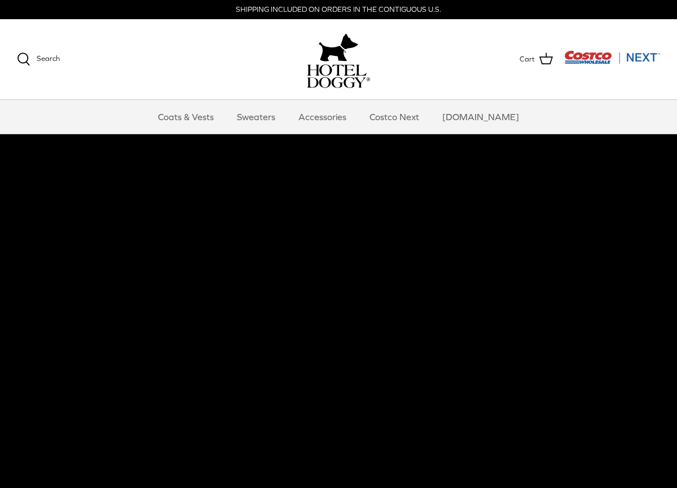  What do you see at coordinates (612, 61) in the screenshot?
I see `a: Visit Costco Next` at bounding box center [612, 61].